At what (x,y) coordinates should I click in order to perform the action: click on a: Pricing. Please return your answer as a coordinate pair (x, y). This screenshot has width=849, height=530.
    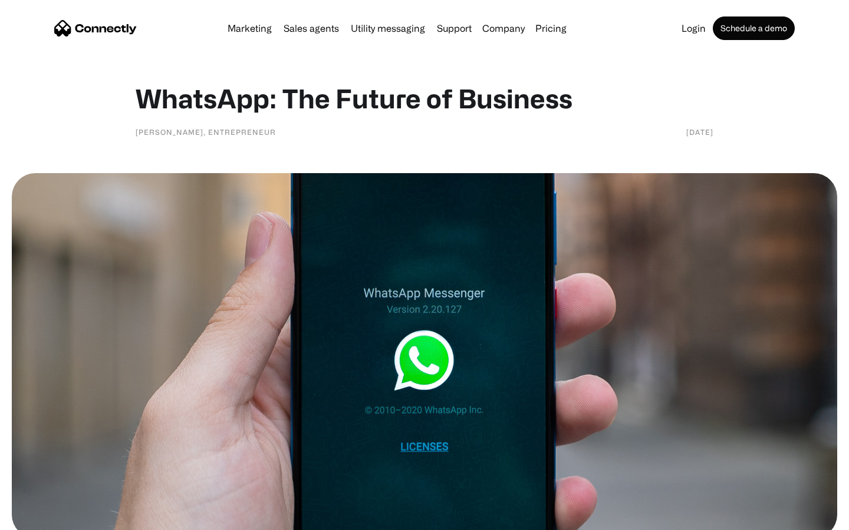
    Looking at the image, I should click on (550, 28).